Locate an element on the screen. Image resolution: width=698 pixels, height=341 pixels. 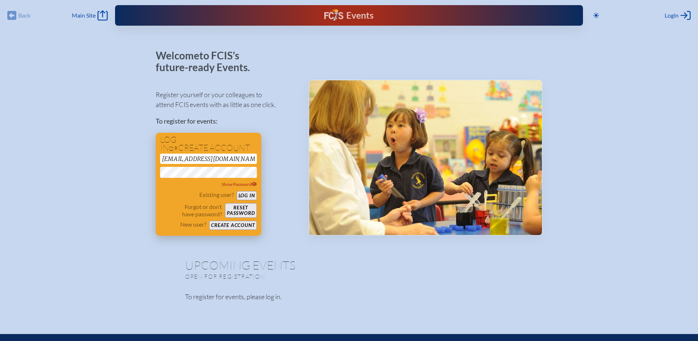
p: New user? is located at coordinates (193, 224).